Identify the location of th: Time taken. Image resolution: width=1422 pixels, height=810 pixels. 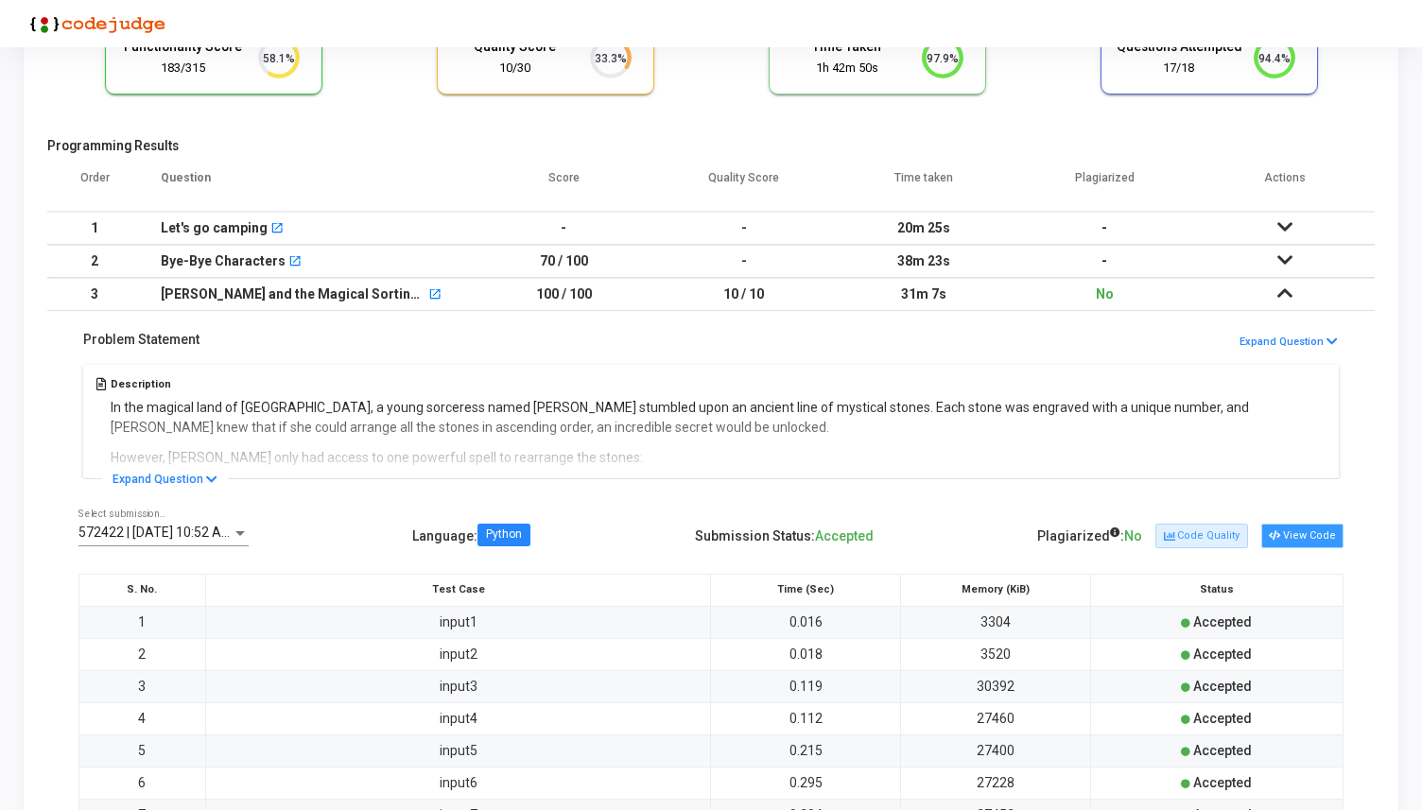
(923, 185).